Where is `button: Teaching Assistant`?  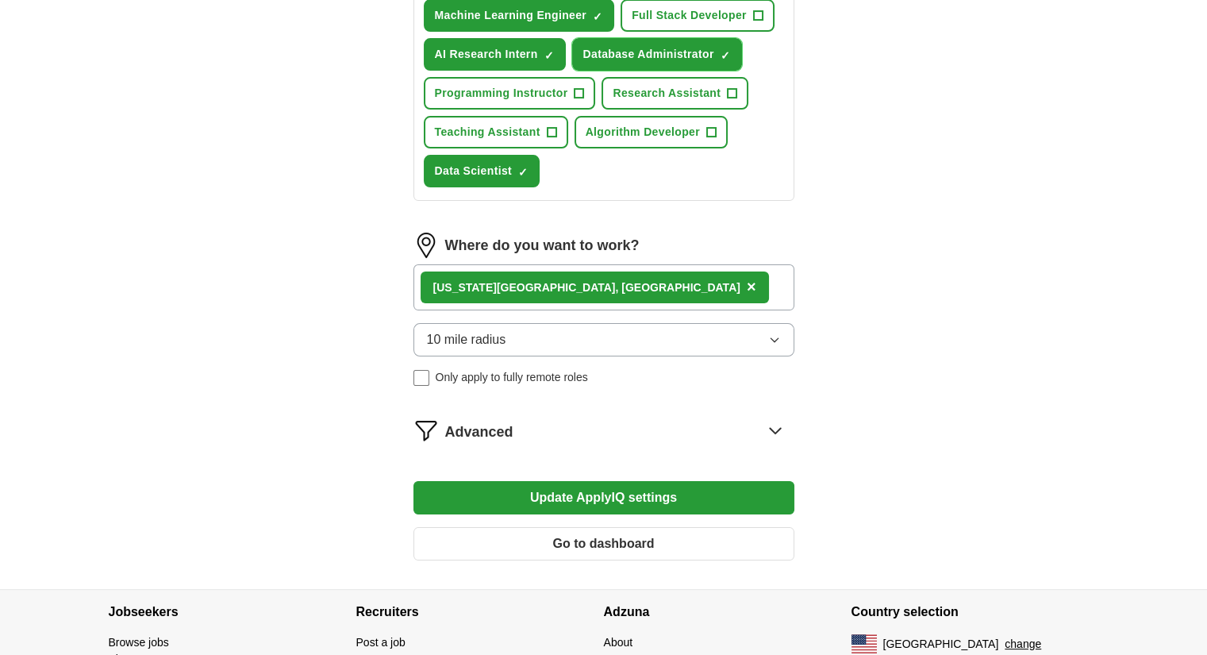
button: Teaching Assistant is located at coordinates (496, 132).